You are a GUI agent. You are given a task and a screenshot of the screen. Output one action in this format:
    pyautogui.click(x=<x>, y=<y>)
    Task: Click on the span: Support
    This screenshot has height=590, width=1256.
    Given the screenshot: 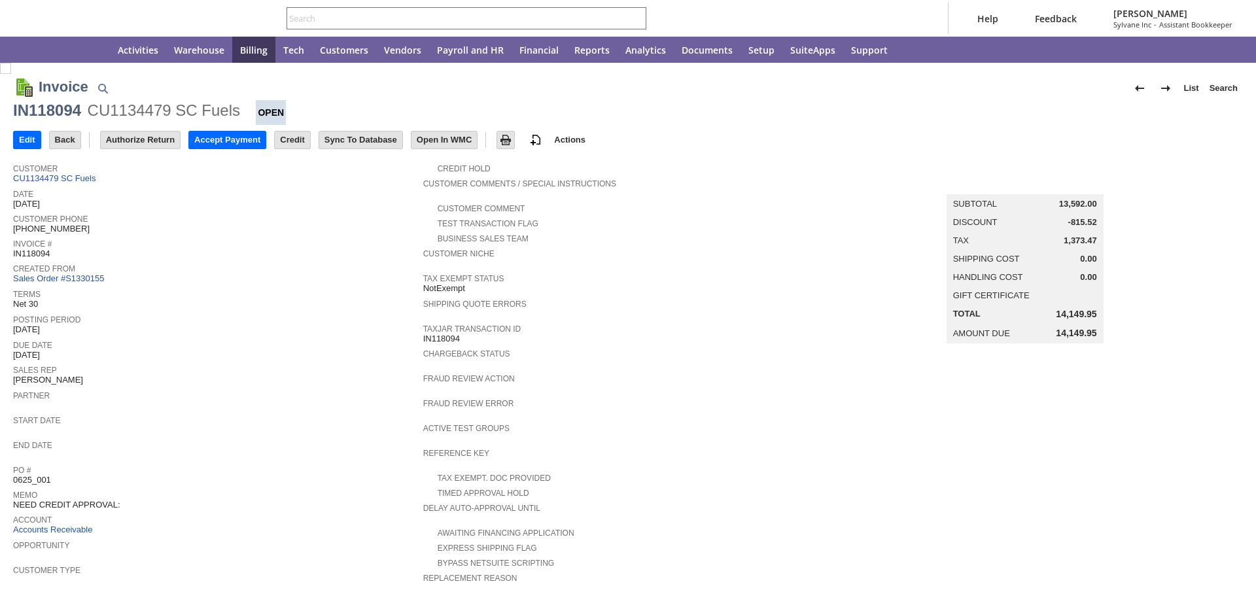 What is the action you would take?
    pyautogui.click(x=869, y=50)
    